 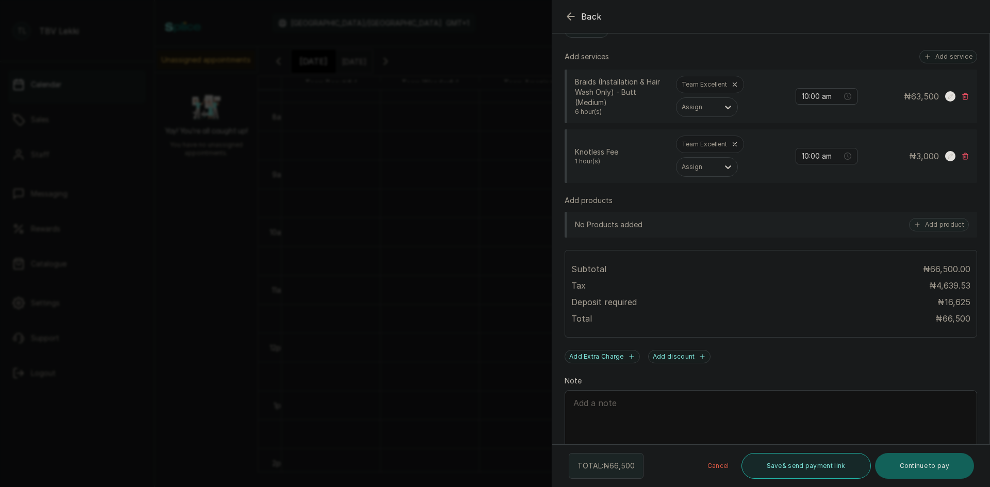 I want to click on p: No Products added, so click(x=609, y=225).